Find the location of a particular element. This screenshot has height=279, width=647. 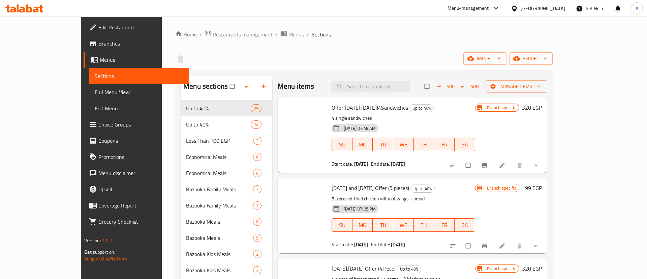

a: Sections is located at coordinates (139, 76).